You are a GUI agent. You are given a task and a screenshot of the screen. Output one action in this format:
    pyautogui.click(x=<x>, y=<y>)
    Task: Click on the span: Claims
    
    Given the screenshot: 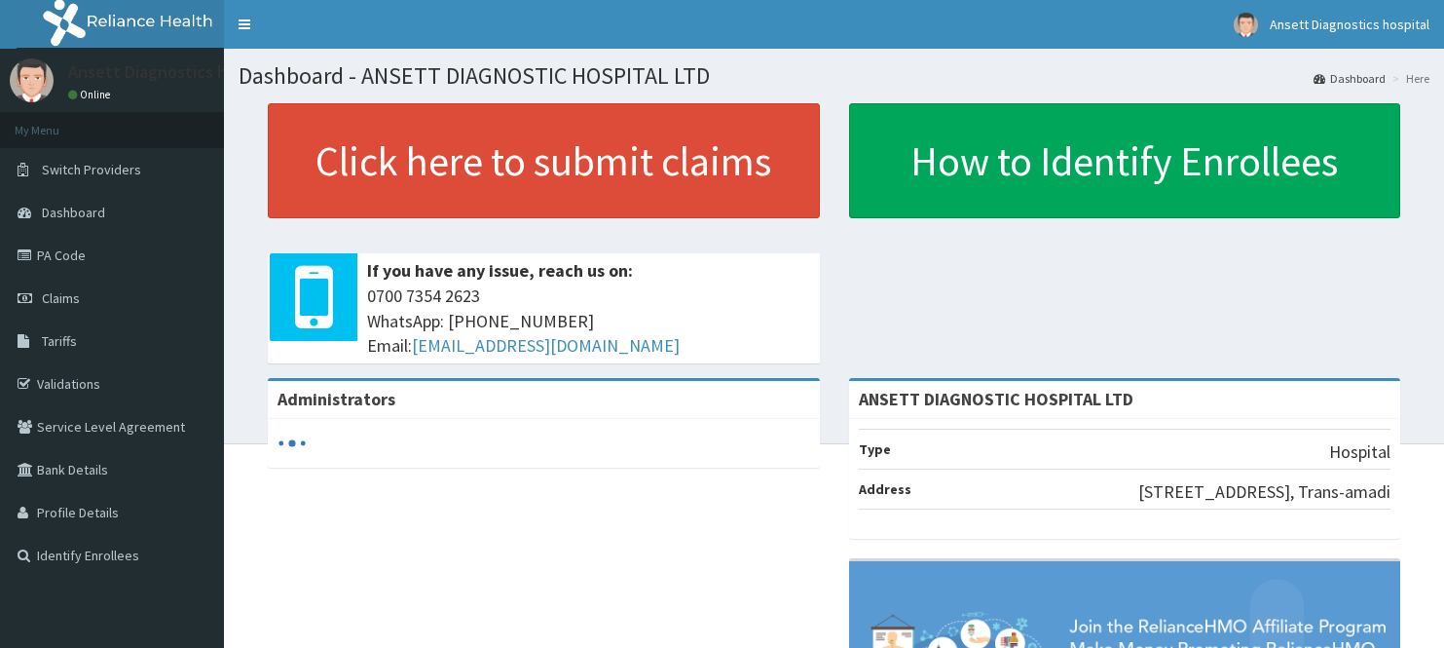 What is the action you would take?
    pyautogui.click(x=60, y=298)
    